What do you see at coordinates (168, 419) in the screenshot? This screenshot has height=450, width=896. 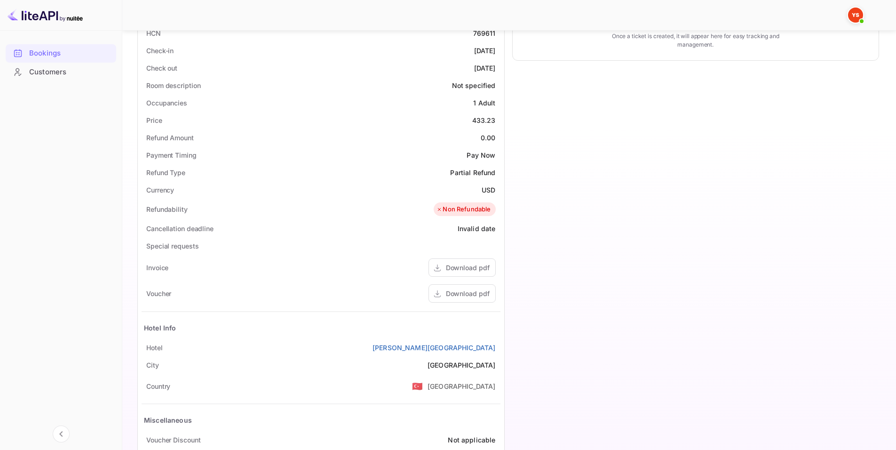 I see `div: Miscellaneous` at bounding box center [168, 419].